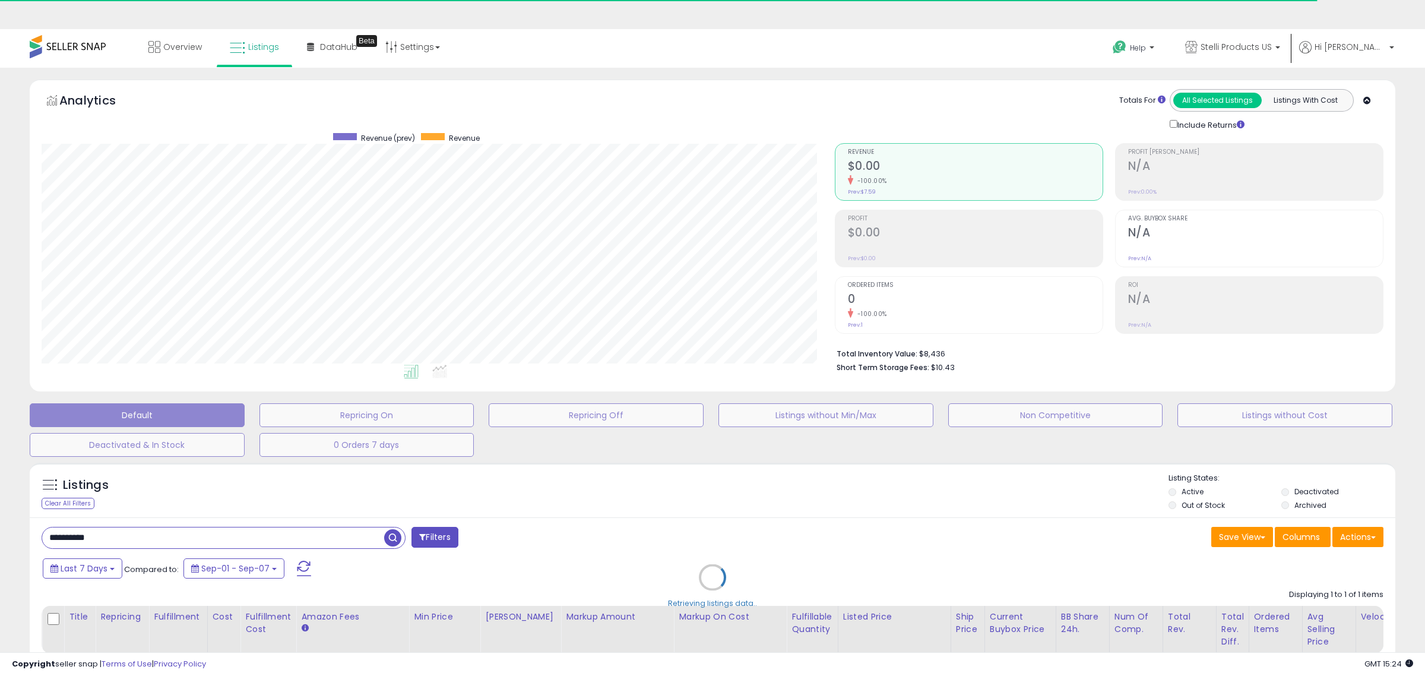 This screenshot has width=1425, height=676. I want to click on small: Prev: $7.59, so click(861, 192).